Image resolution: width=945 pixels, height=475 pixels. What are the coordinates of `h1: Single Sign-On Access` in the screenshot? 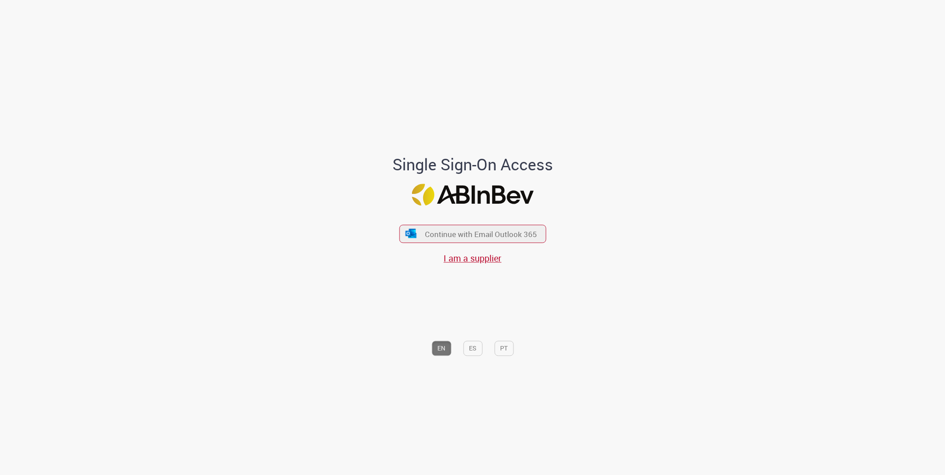 It's located at (472, 165).